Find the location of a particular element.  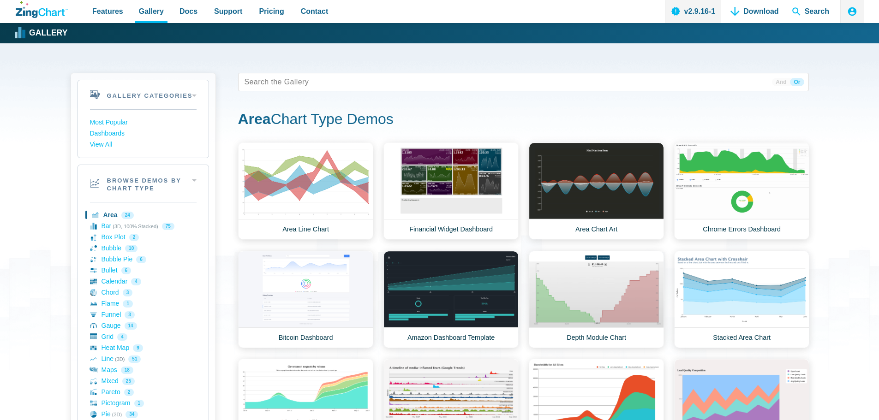

a: Area Line Chart is located at coordinates (305, 191).